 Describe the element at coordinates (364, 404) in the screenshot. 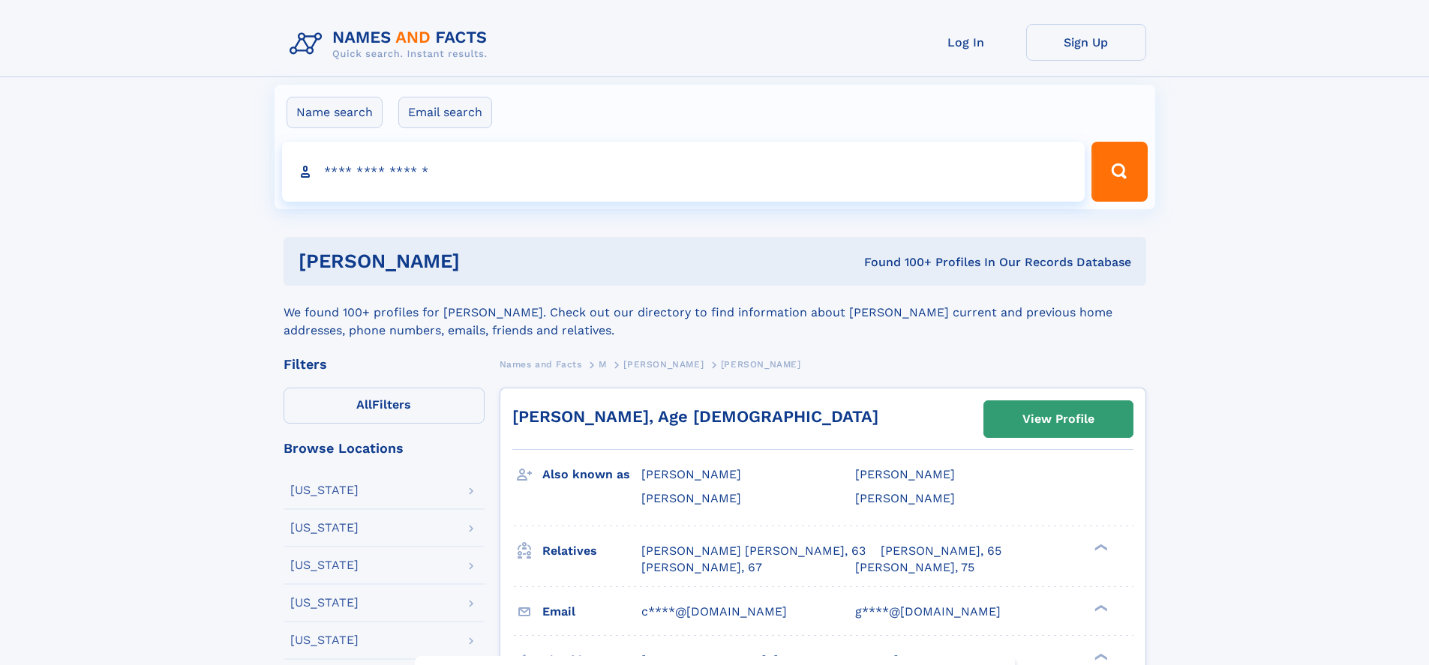

I see `span: All` at that location.